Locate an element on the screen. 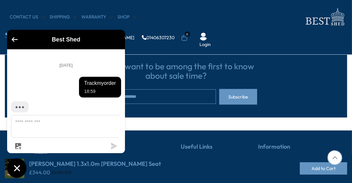 This screenshot has width=352, height=183. img: User Icon is located at coordinates (203, 37).